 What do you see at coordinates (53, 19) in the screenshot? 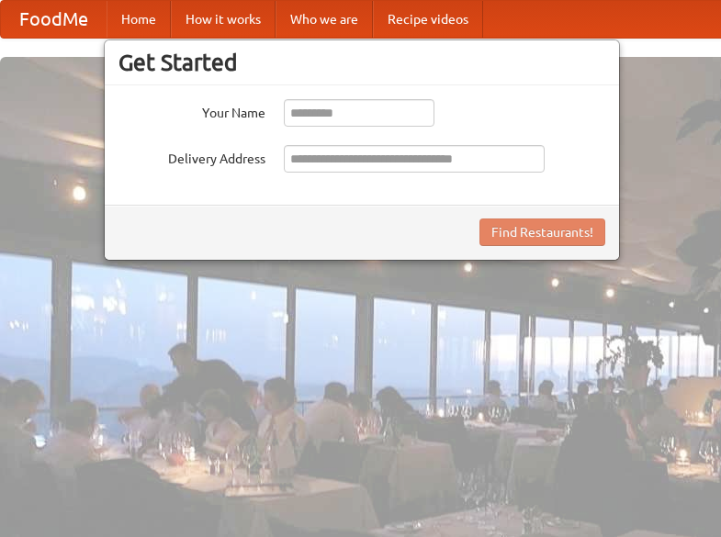
I see `a: FoodMe` at bounding box center [53, 19].